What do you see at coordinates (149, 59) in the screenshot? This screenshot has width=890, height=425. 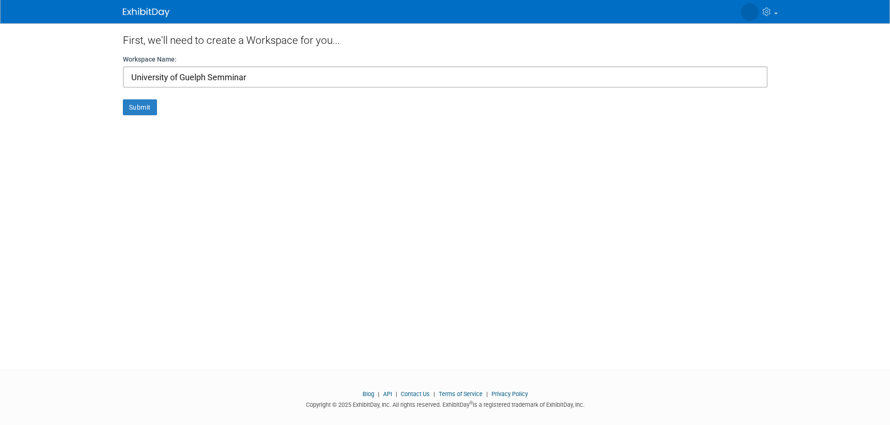 I see `label: Workspace Name:` at bounding box center [149, 59].